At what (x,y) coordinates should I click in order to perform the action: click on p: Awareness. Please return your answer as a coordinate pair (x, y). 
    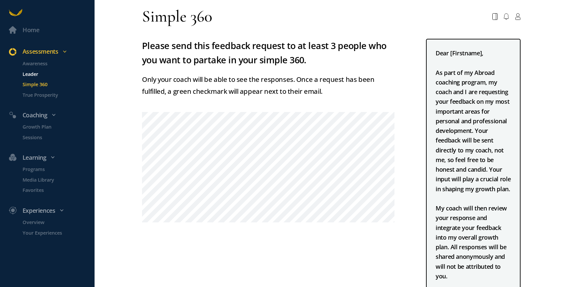
    Looking at the image, I should click on (58, 63).